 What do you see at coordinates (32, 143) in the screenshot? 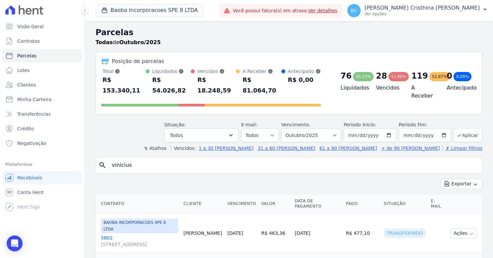
I see `span: Negativação` at bounding box center [32, 143].